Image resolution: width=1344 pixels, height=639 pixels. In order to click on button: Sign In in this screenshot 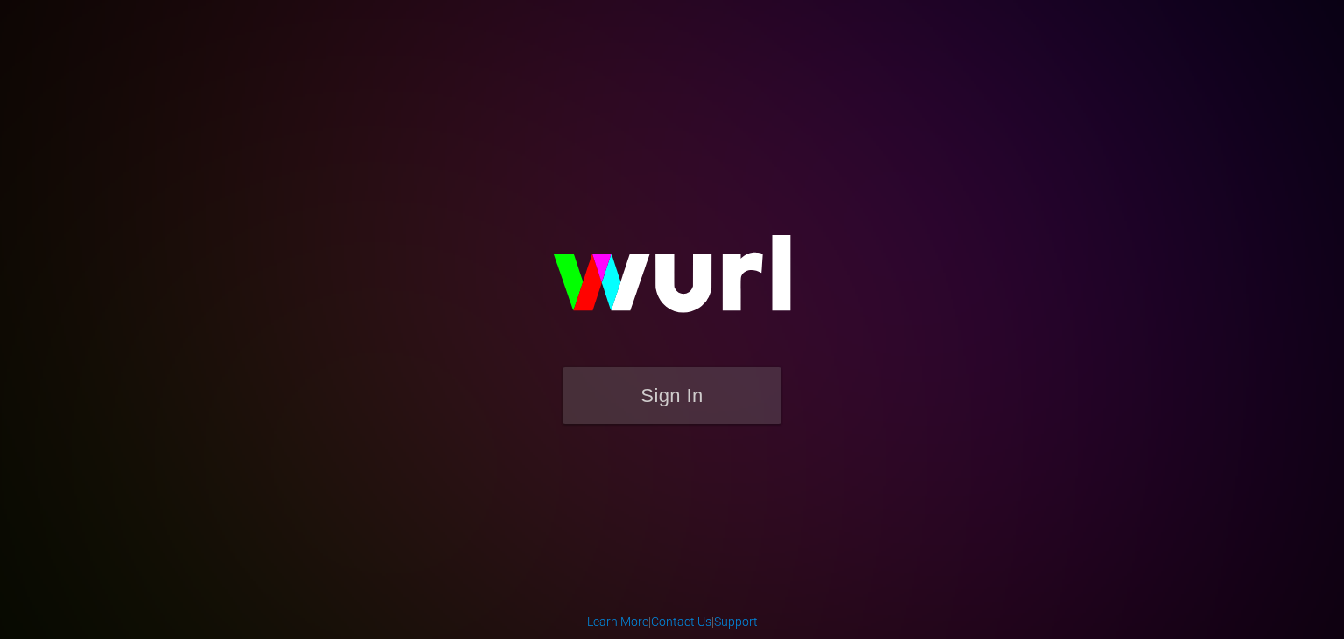, I will do `click(672, 395)`.